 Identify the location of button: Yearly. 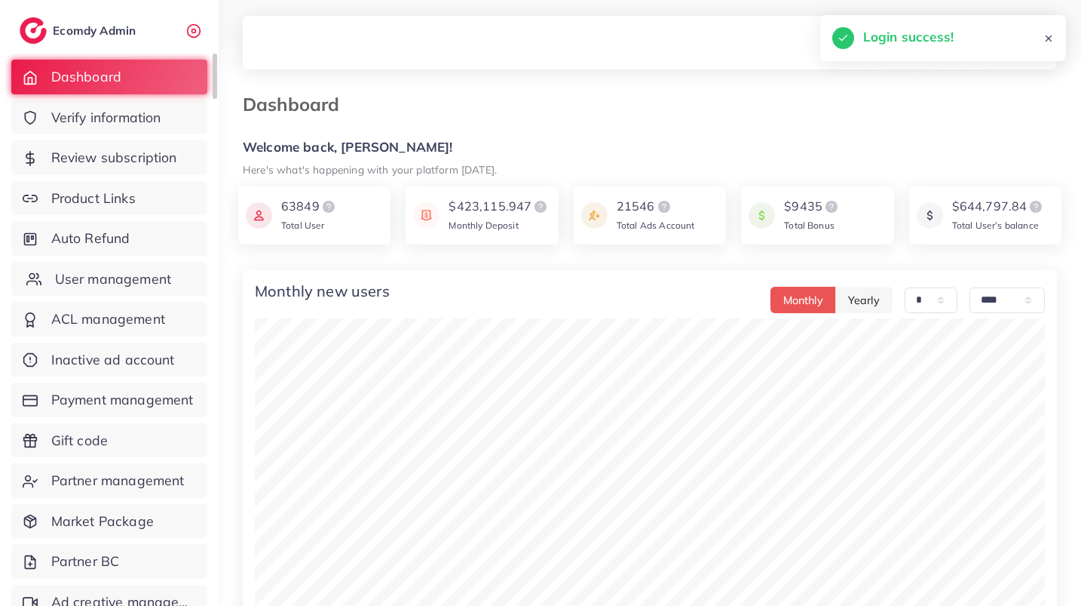
(864, 299).